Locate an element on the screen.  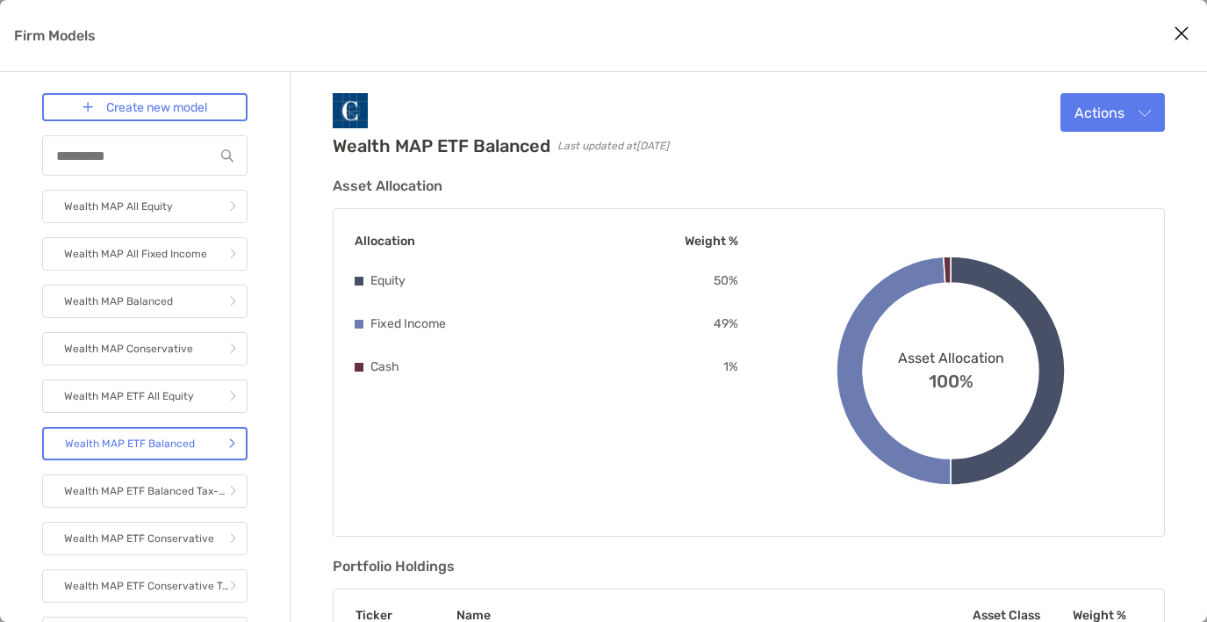
p: Wealth MAP All Fixed Income is located at coordinates (135, 254).